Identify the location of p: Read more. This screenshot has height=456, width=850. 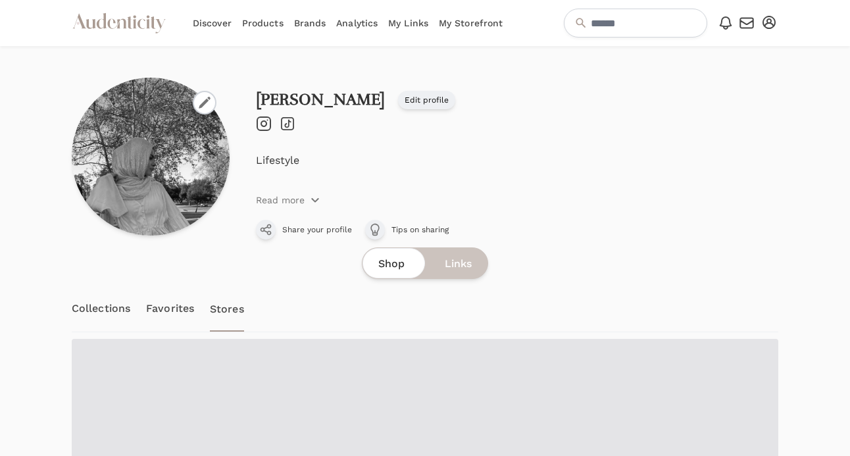
(280, 200).